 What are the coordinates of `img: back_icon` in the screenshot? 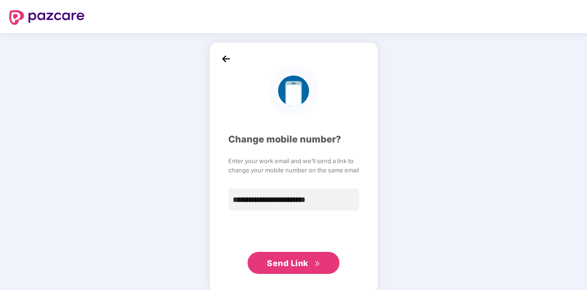 It's located at (226, 59).